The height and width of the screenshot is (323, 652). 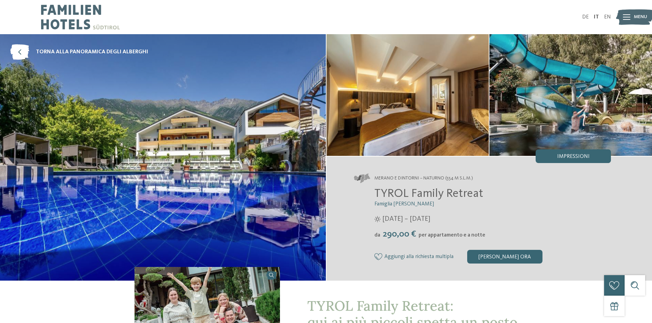 What do you see at coordinates (640, 17) in the screenshot?
I see `span: Menu` at bounding box center [640, 17].